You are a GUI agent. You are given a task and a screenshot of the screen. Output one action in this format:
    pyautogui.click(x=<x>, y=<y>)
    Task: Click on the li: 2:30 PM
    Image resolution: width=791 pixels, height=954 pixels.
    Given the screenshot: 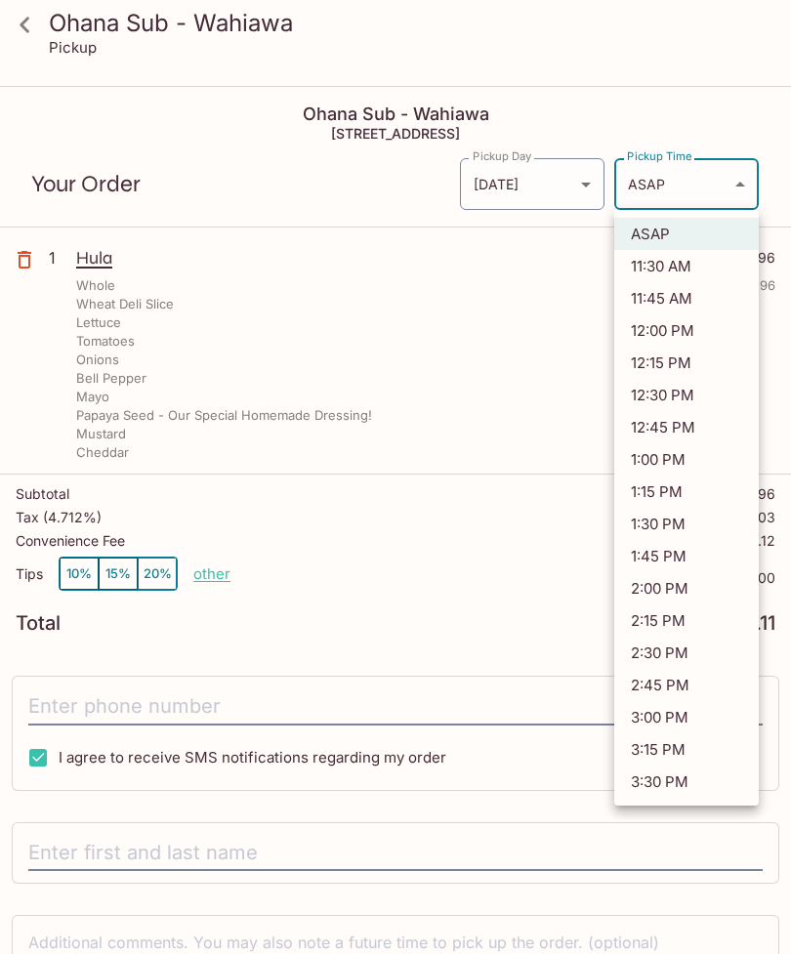 What is the action you would take?
    pyautogui.click(x=686, y=652)
    